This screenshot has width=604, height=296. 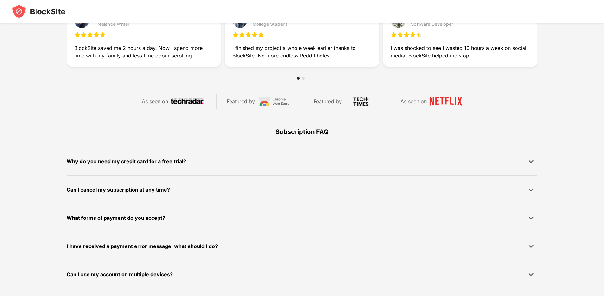 I want to click on img: blocksite-icon-black.svg, so click(x=38, y=11).